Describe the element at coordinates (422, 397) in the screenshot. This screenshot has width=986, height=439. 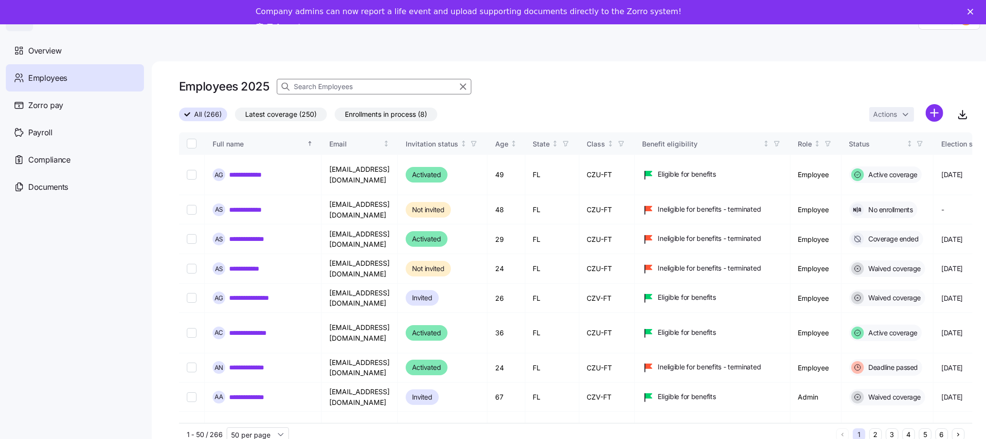
I see `span: Invited` at that location.